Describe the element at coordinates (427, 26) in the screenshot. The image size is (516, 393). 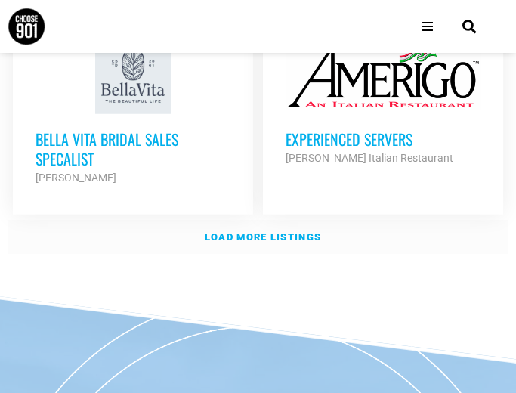
I see `div: Open/Close Menu` at that location.